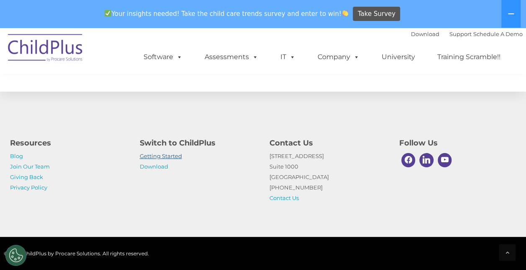 The width and height of the screenshot is (526, 270). I want to click on a: Linkedin, so click(427, 160).